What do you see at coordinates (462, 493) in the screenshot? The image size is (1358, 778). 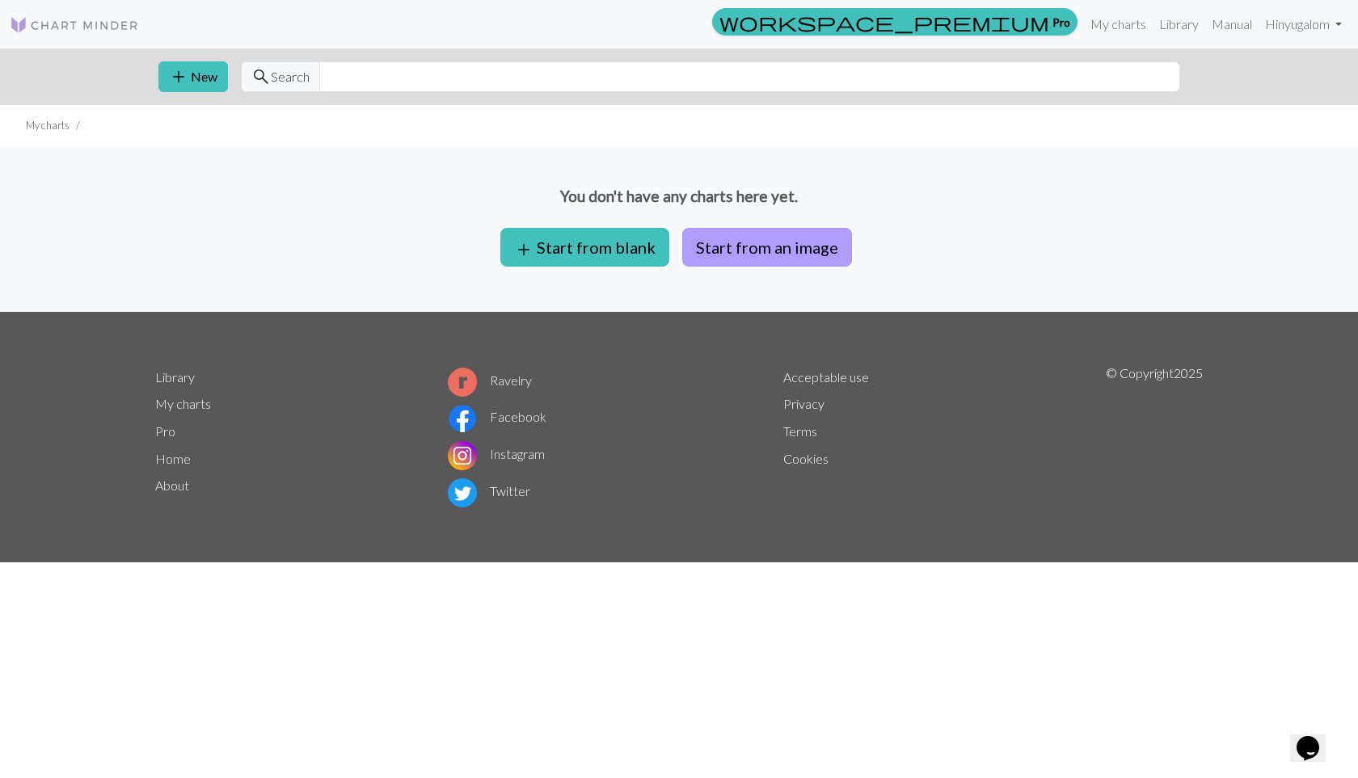 I see `img: Twitter logo` at bounding box center [462, 493].